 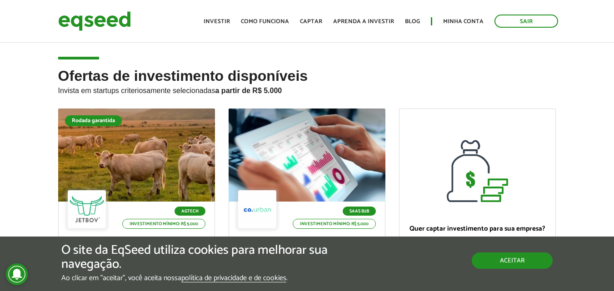 I want to click on a: Sair, so click(x=527, y=21).